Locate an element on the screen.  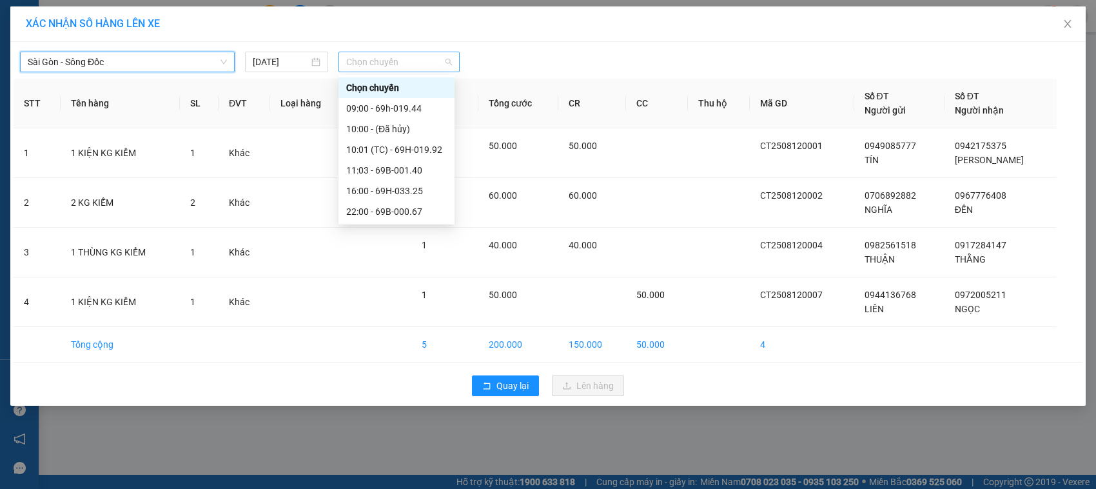
div: 11:03 - 69B-001.40 is located at coordinates (397, 170).